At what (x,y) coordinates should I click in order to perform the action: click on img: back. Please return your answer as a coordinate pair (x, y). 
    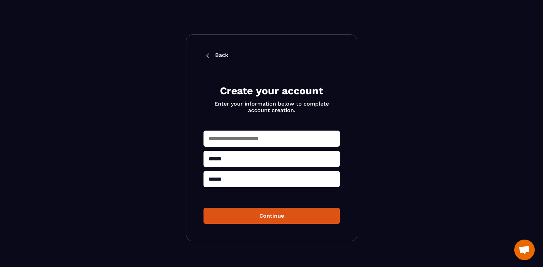
    Looking at the image, I should click on (208, 56).